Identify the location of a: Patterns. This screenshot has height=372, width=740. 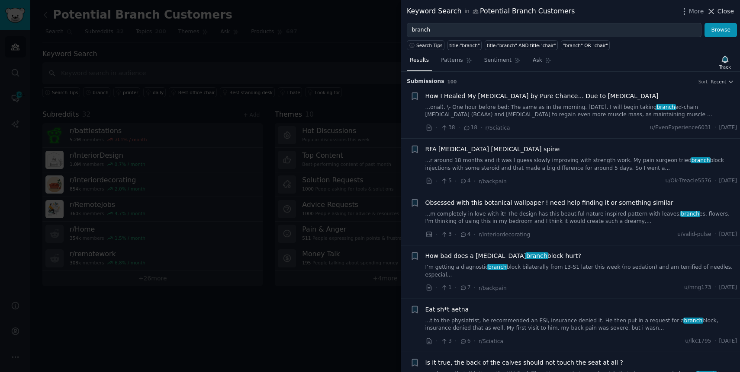
(456, 62).